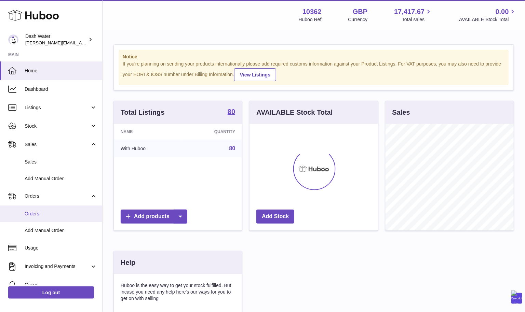 The width and height of the screenshot is (525, 312). Describe the element at coordinates (61, 285) in the screenshot. I see `span: Cases` at that location.